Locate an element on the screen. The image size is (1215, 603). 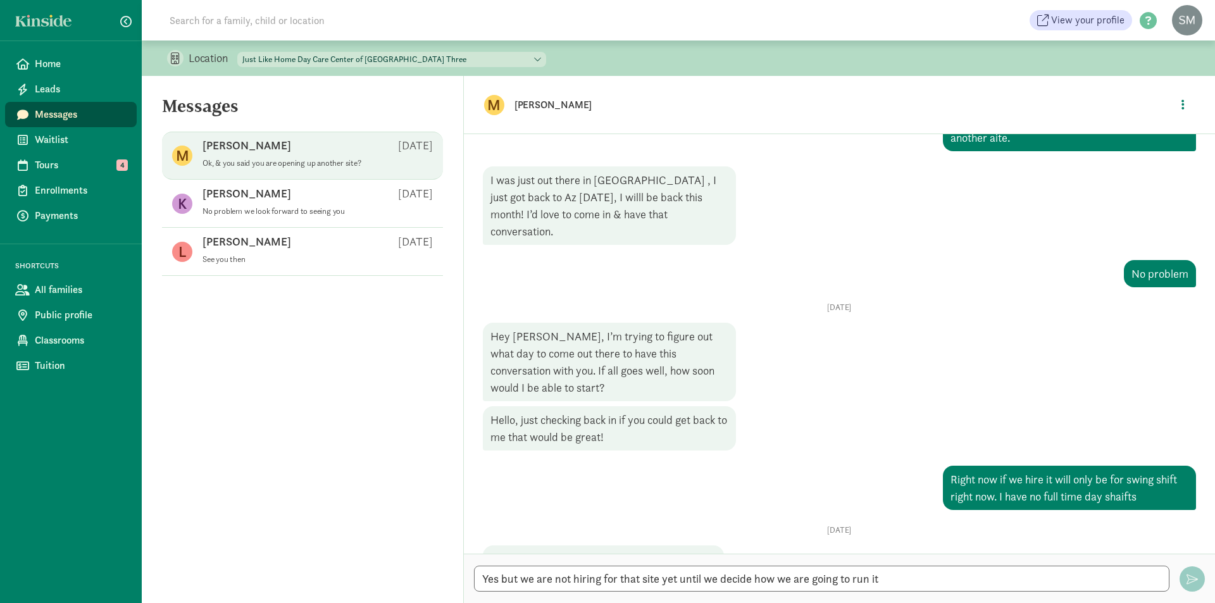
a: Tuition is located at coordinates (71, 366).